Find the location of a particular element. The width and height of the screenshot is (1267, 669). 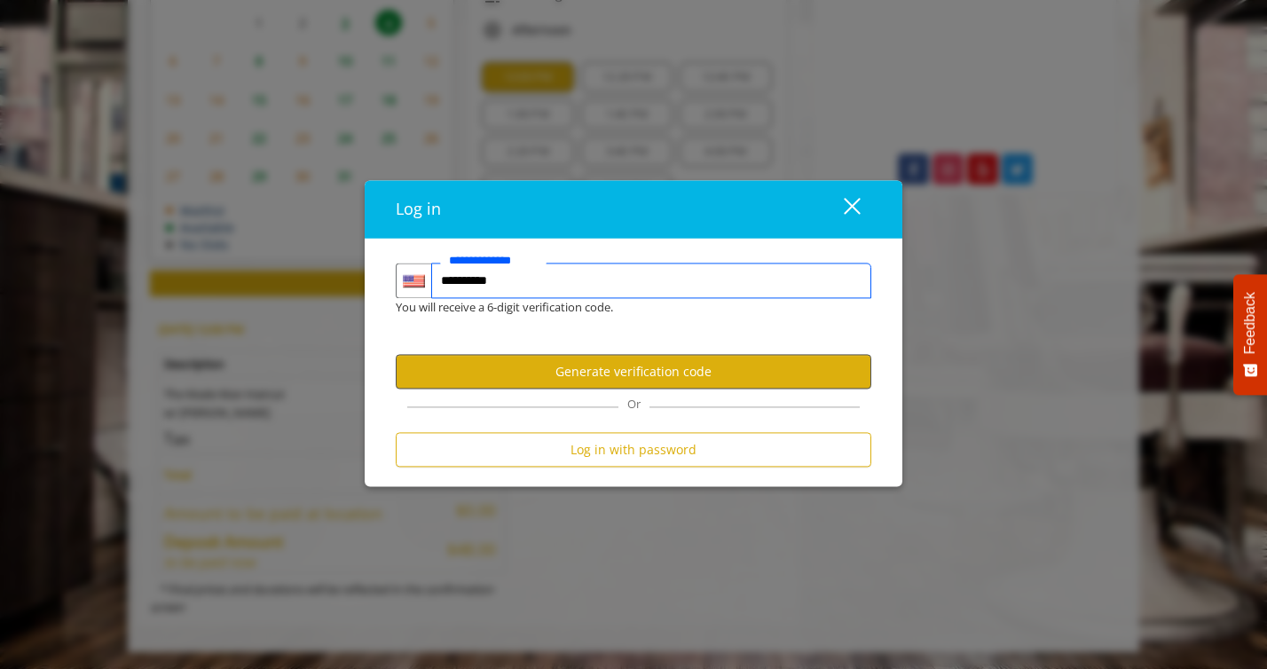

div: close dialog is located at coordinates (841, 209).